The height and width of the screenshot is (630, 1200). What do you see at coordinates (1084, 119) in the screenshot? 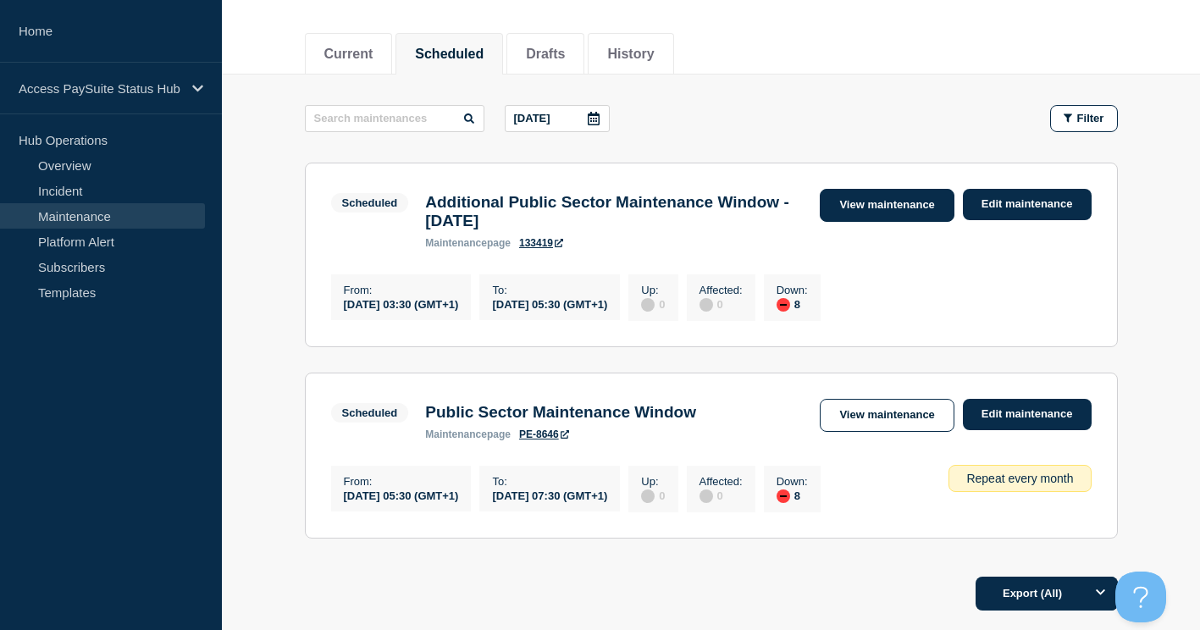
I see `button: Filter` at bounding box center [1084, 119].